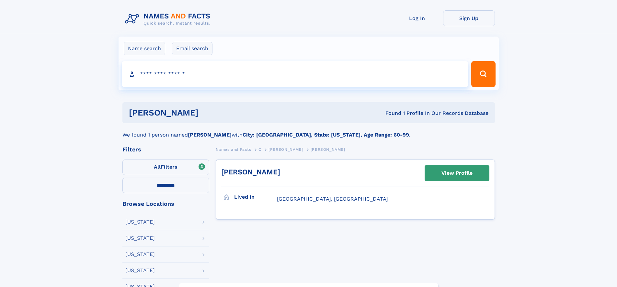  What do you see at coordinates (260, 149) in the screenshot?
I see `a: C` at bounding box center [260, 149].